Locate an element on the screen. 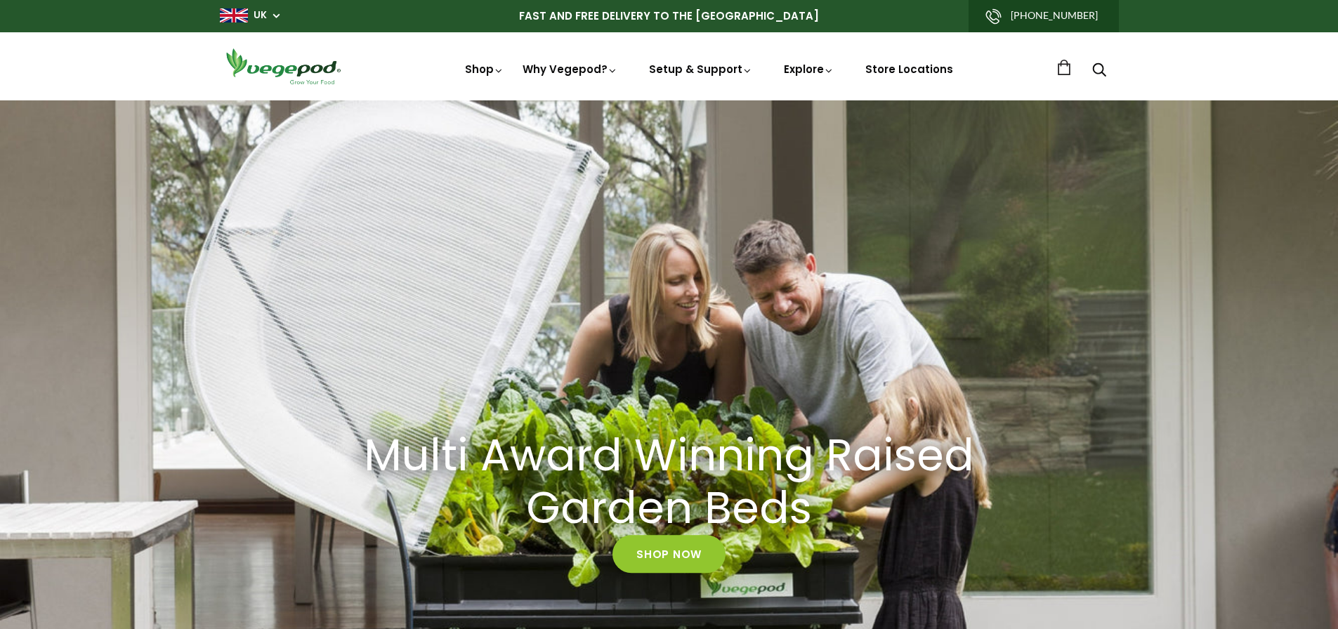 The image size is (1338, 629). a: Store Locations is located at coordinates (909, 69).